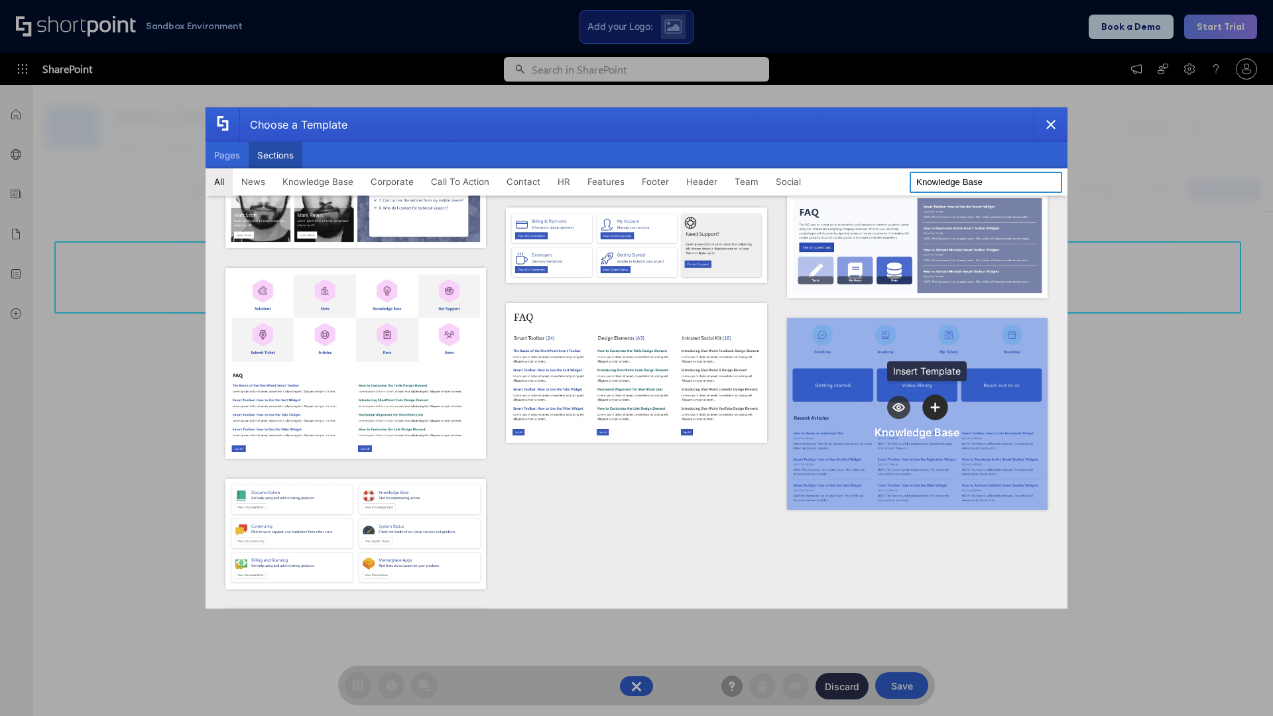 The width and height of the screenshot is (1273, 716). What do you see at coordinates (702, 182) in the screenshot?
I see `button: Header` at bounding box center [702, 182].